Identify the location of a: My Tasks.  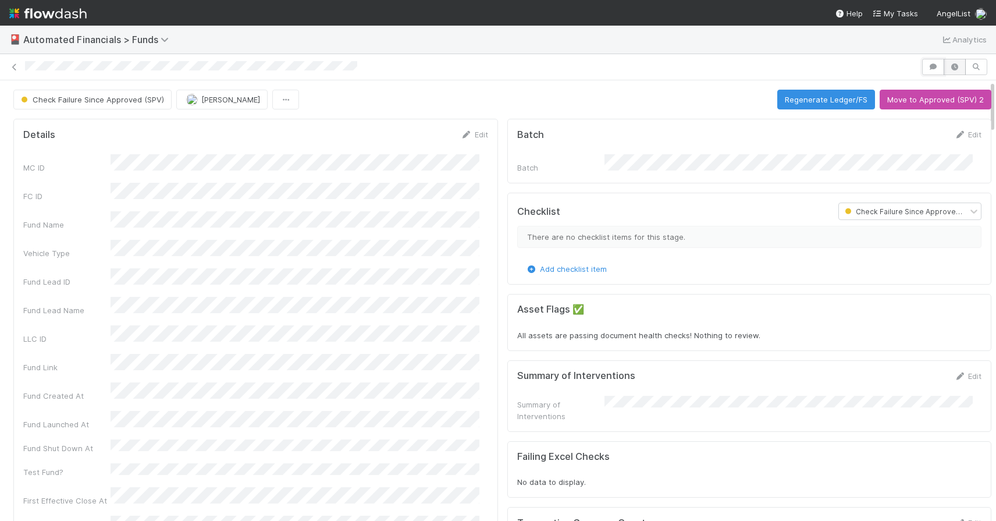
(895, 13).